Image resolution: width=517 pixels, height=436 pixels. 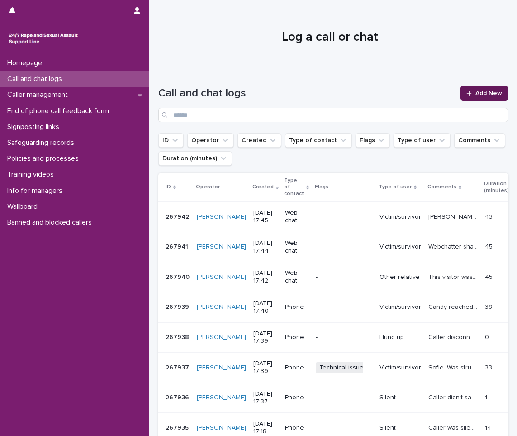 I want to click on button: Duration (minutes), so click(x=195, y=158).